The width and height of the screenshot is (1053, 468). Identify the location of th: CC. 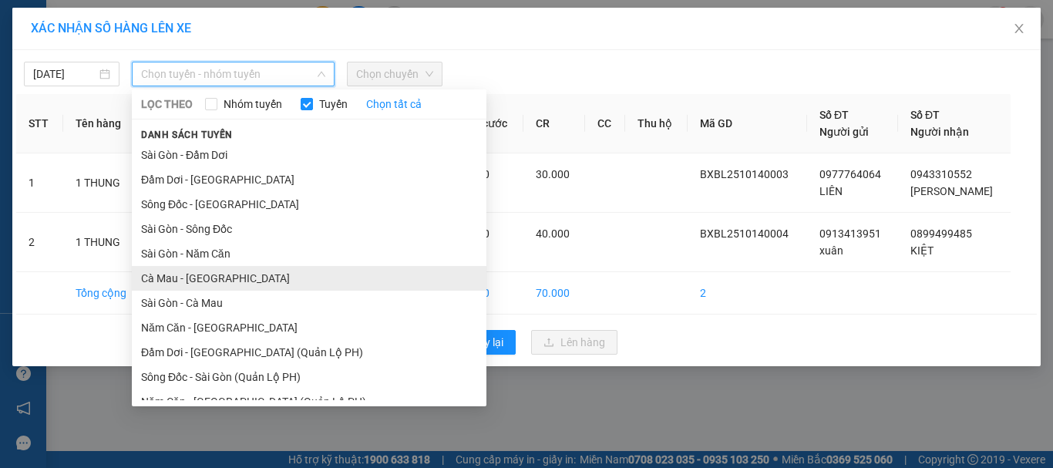
(605, 123).